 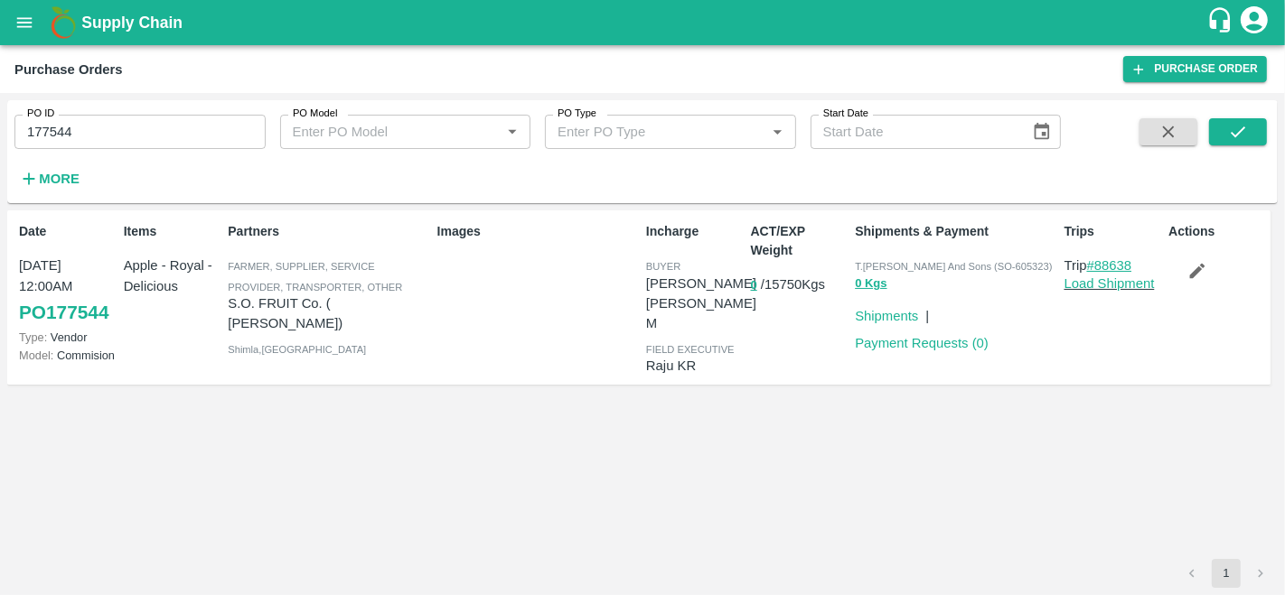 What do you see at coordinates (695, 231) in the screenshot?
I see `p: Incharge` at bounding box center [695, 231].